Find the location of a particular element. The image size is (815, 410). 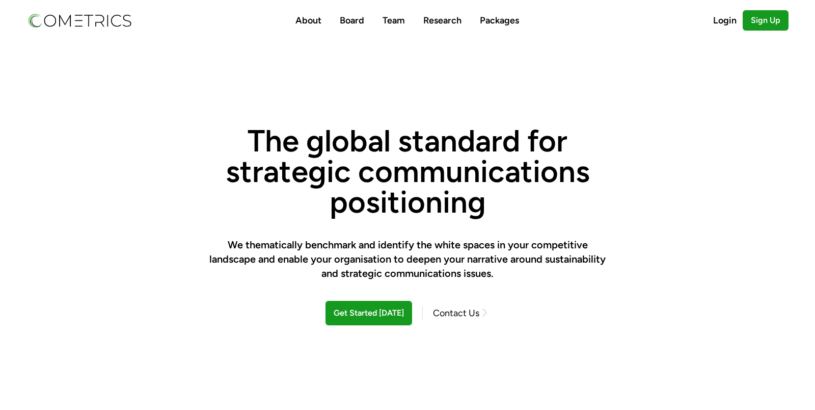

a: Research is located at coordinates (442, 20).